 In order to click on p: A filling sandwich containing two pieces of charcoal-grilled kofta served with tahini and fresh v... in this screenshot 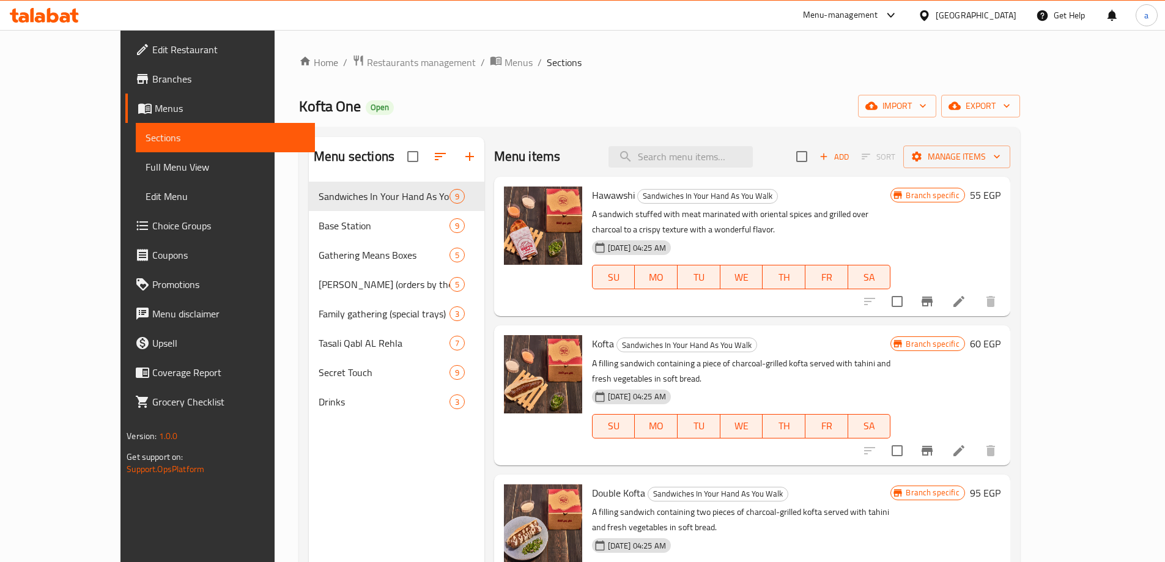, I will do `click(741, 520)`.